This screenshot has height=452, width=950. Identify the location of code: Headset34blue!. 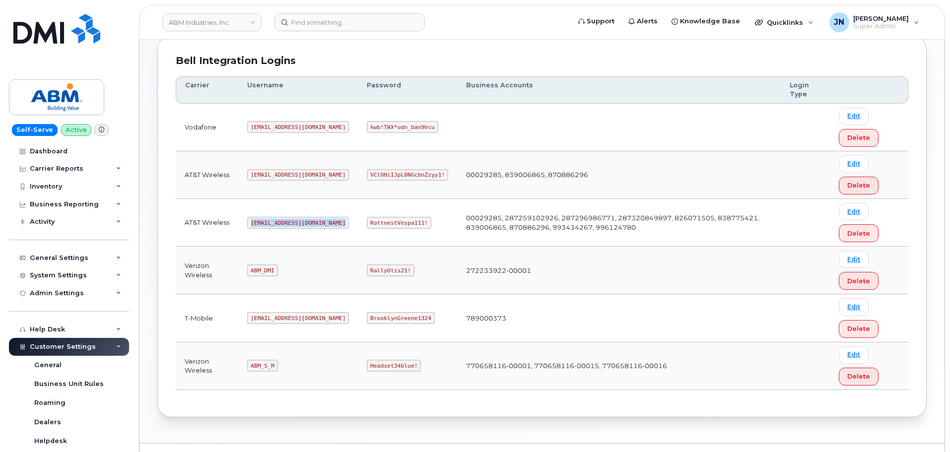
(394, 366).